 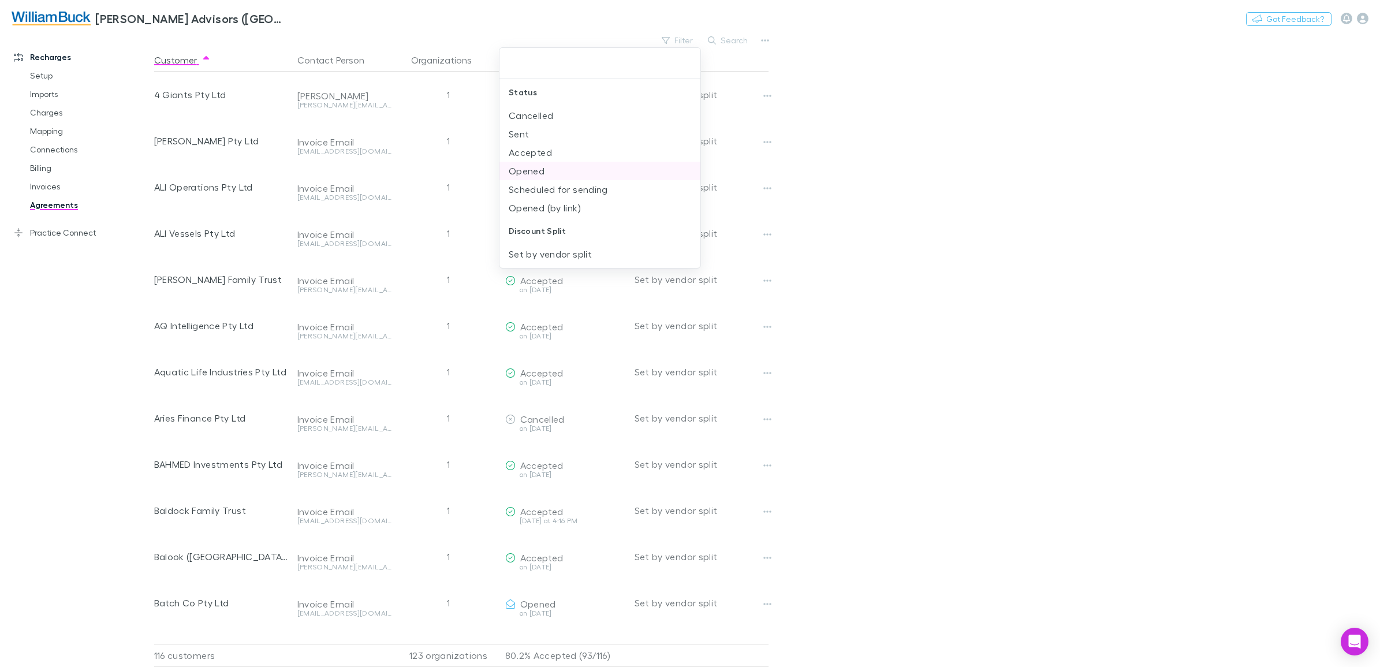 I want to click on li: Opened (by link), so click(x=600, y=208).